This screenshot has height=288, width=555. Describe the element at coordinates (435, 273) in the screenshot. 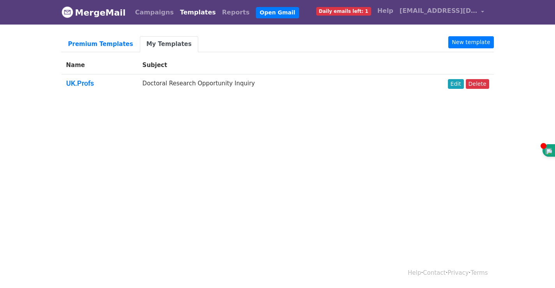

I see `a: Contact` at that location.